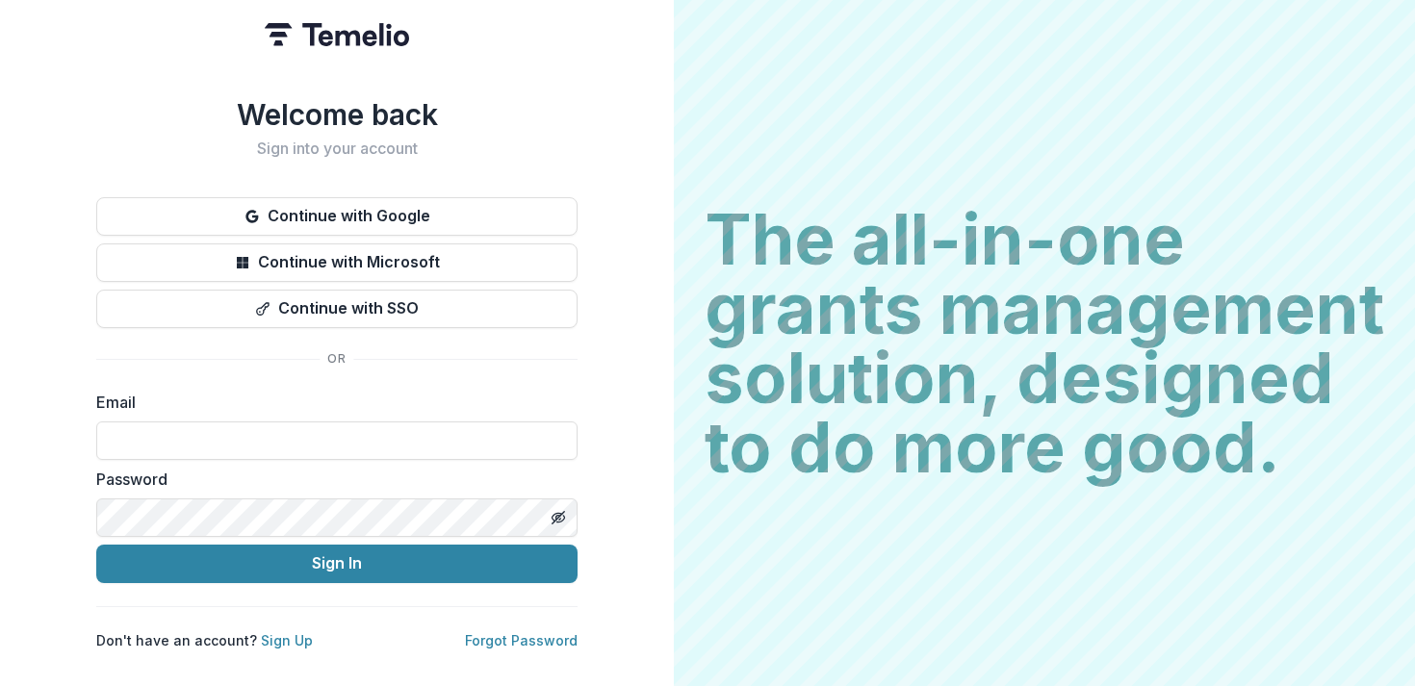 This screenshot has height=686, width=1415. I want to click on button: Continue with Microsoft, so click(337, 263).